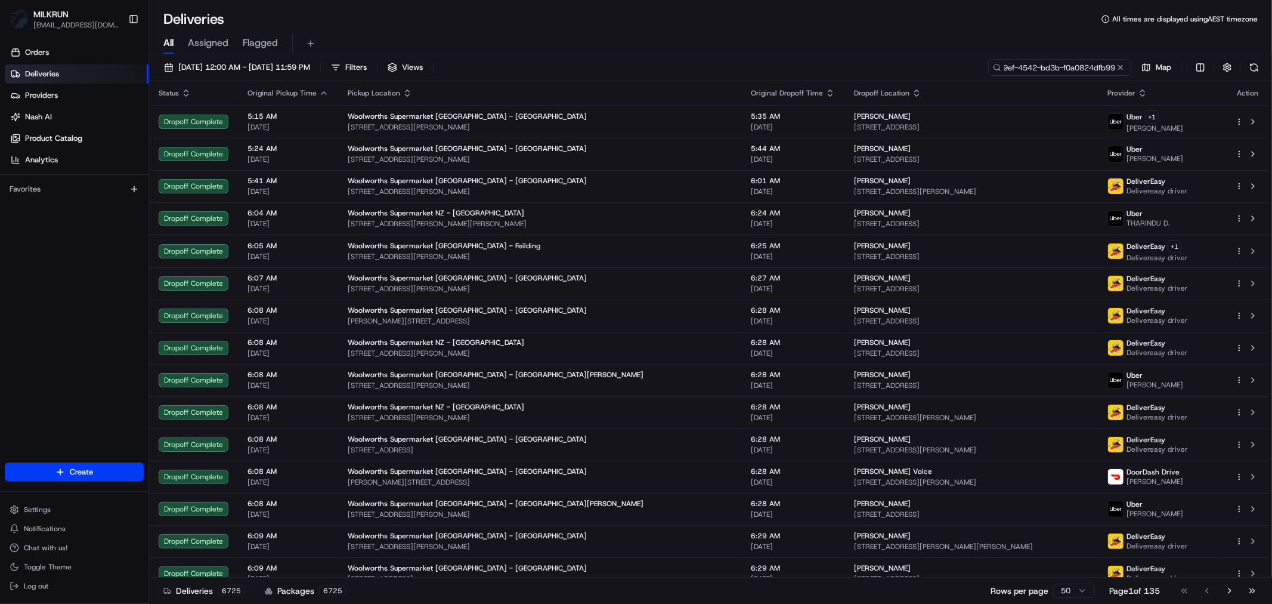 This screenshot has width=1272, height=604. I want to click on span: Dropoff Location, so click(935, 93).